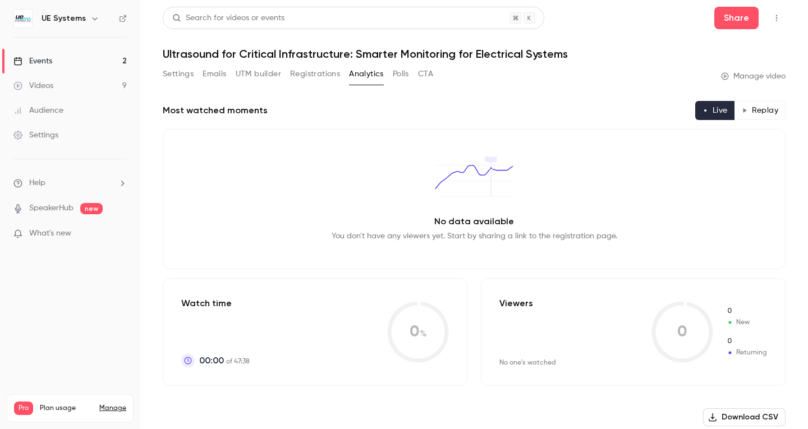  I want to click on button: UTM builder, so click(258, 74).